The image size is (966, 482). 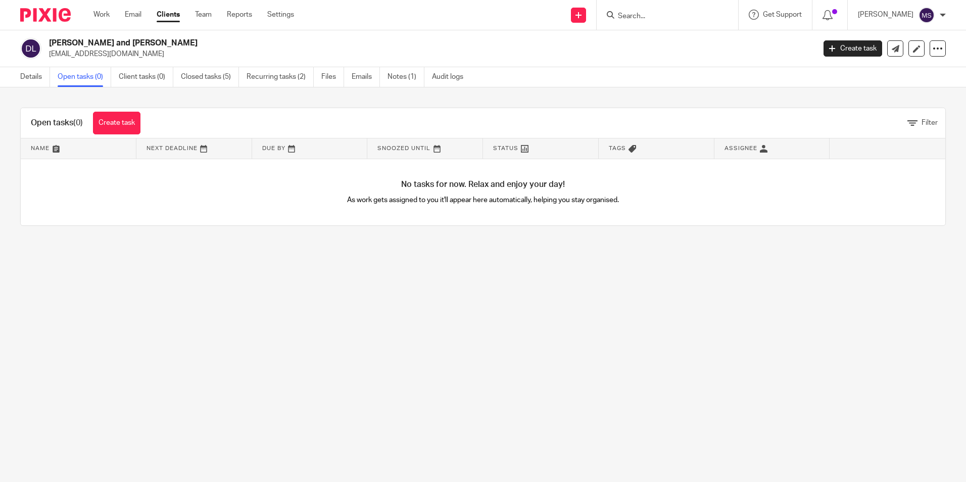 What do you see at coordinates (406, 77) in the screenshot?
I see `a: Notes (1)` at bounding box center [406, 77].